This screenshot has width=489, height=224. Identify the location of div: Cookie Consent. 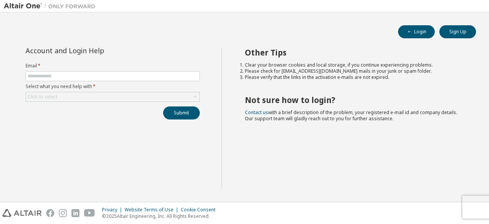
(200, 209).